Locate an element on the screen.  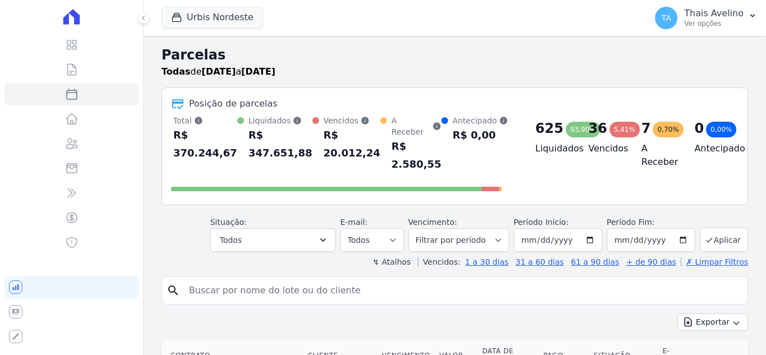
a: 1 a 30 dias is located at coordinates (487, 262).